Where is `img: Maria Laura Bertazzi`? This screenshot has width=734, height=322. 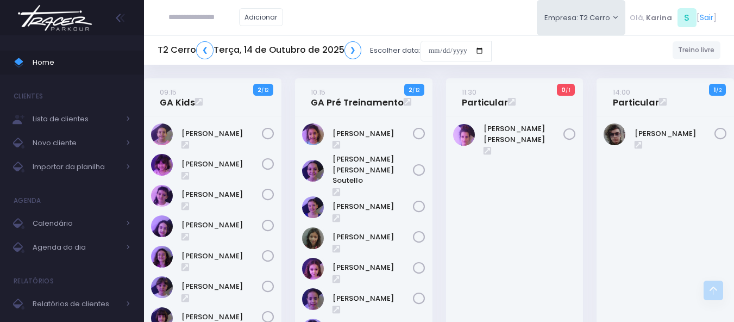 img: Maria Laura Bertazzi is located at coordinates (464, 135).